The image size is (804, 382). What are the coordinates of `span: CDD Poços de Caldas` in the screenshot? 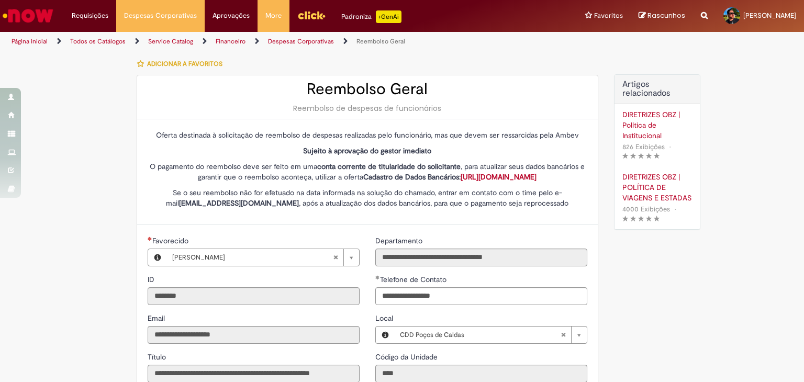 It's located at (480, 335).